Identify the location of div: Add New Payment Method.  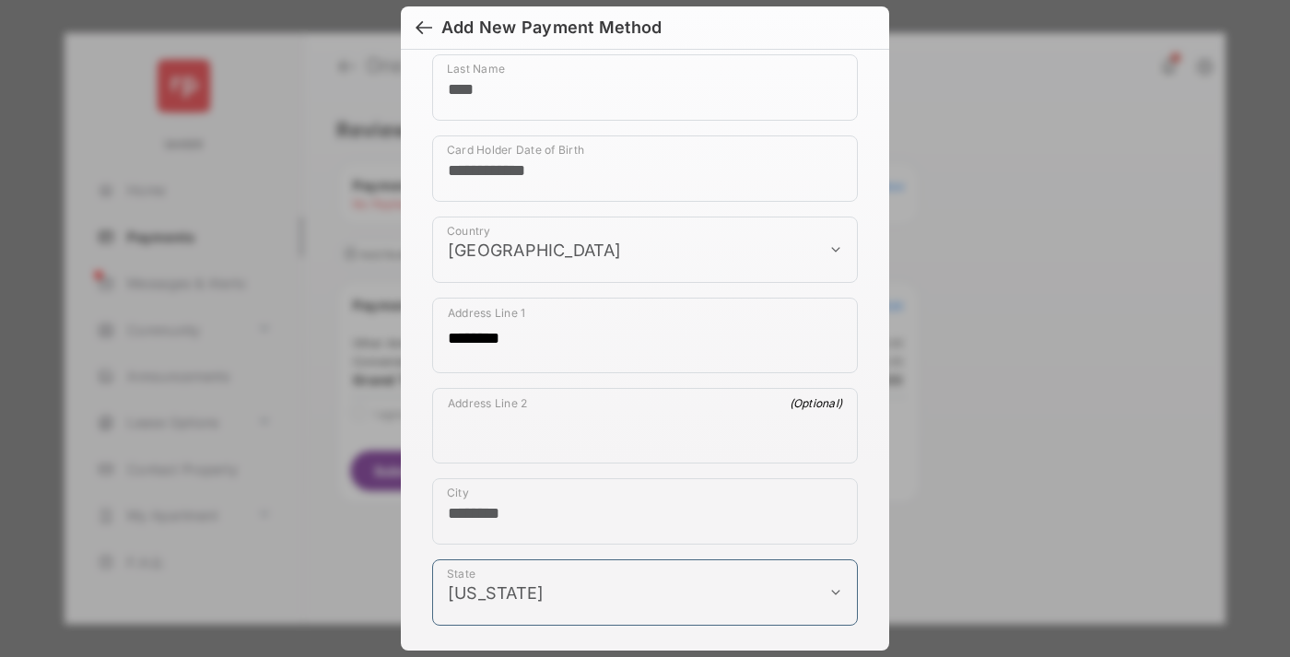
(551, 28).